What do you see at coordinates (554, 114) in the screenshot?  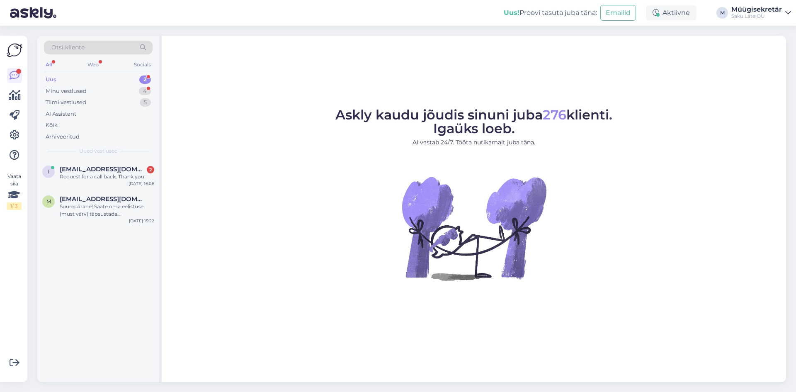 I see `span: 276` at bounding box center [554, 114].